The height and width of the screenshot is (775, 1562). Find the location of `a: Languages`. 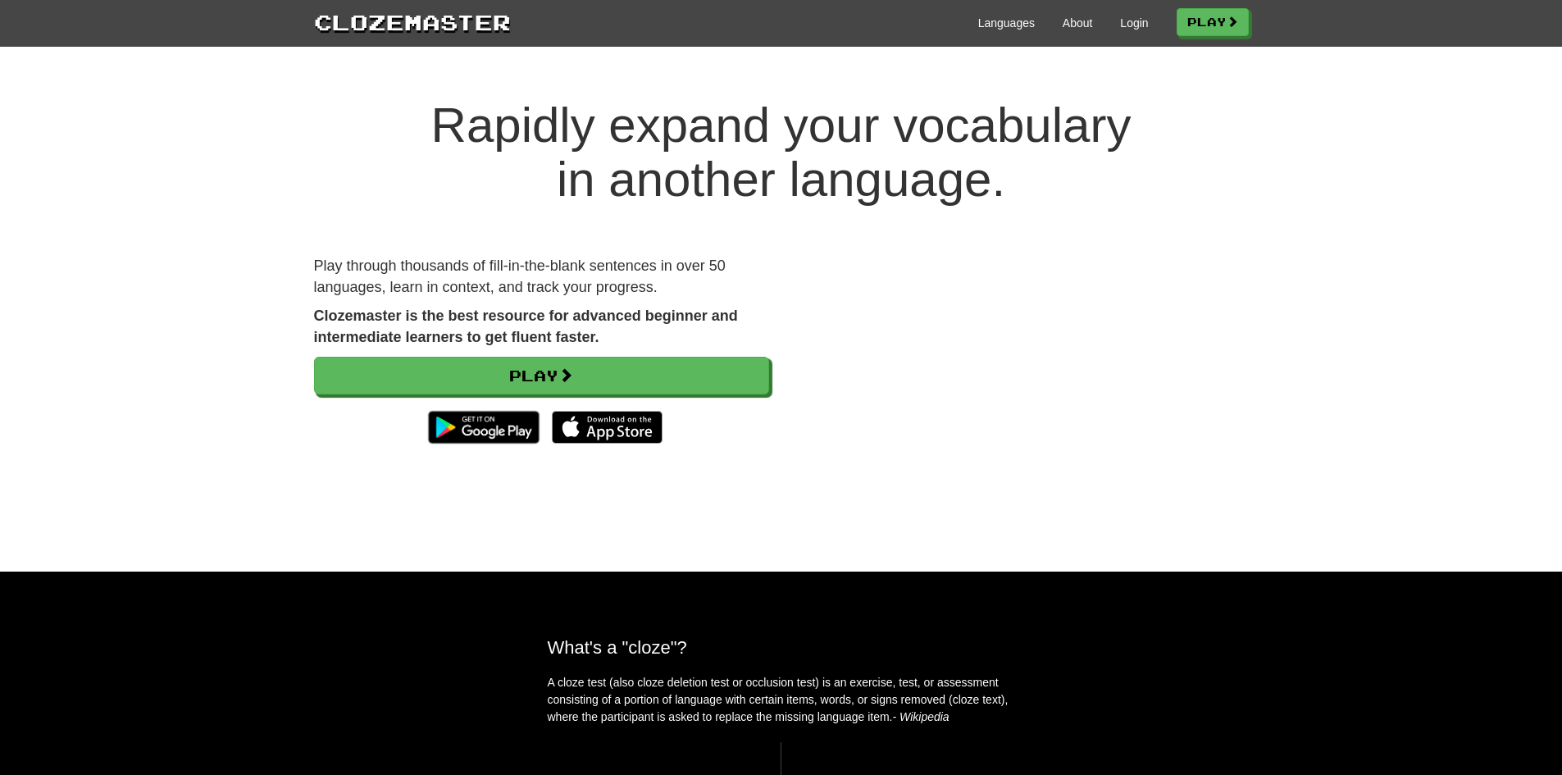

a: Languages is located at coordinates (1006, 23).